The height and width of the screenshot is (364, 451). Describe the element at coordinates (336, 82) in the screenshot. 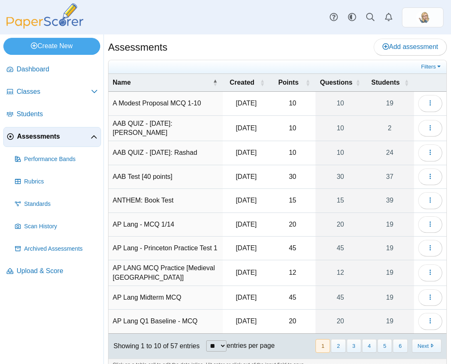

I see `span: Questions` at that location.